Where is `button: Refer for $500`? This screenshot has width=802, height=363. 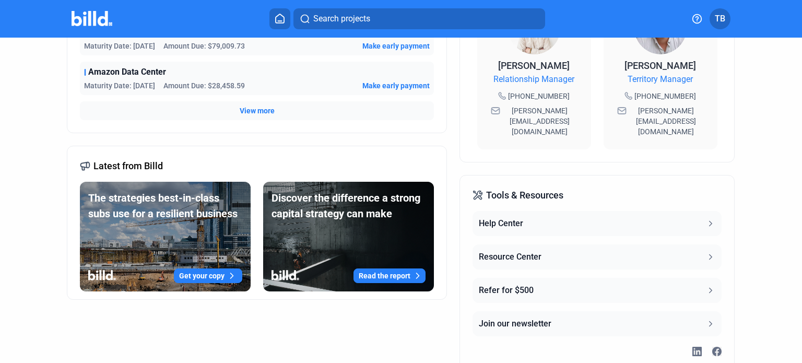
button: Refer for $500 is located at coordinates (597, 290).